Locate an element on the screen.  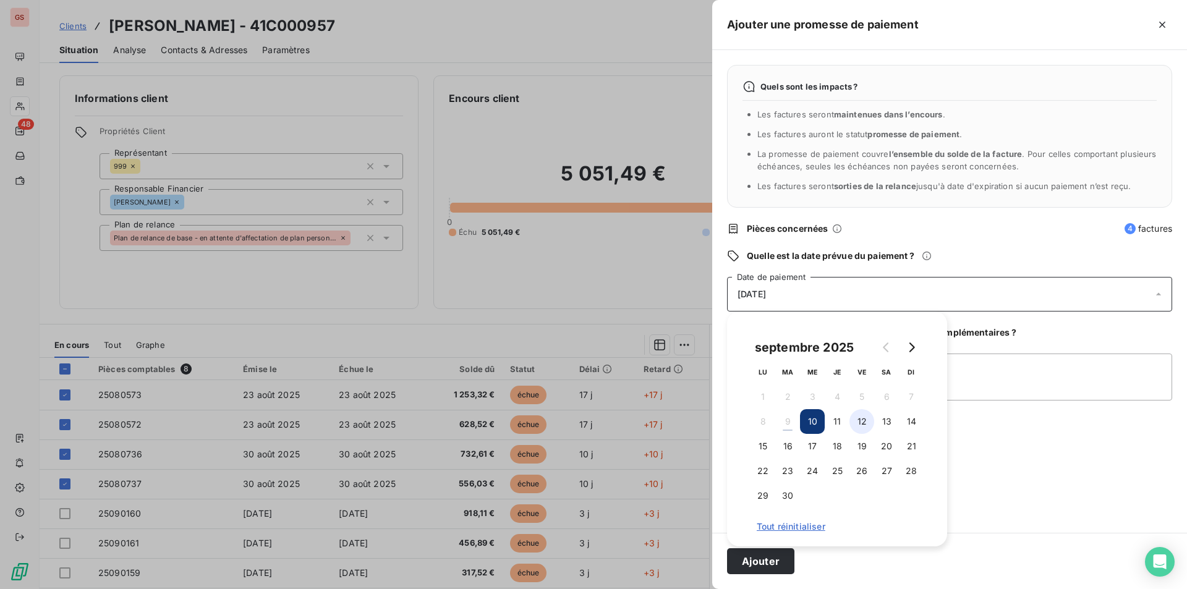
button: 6 is located at coordinates (887, 397).